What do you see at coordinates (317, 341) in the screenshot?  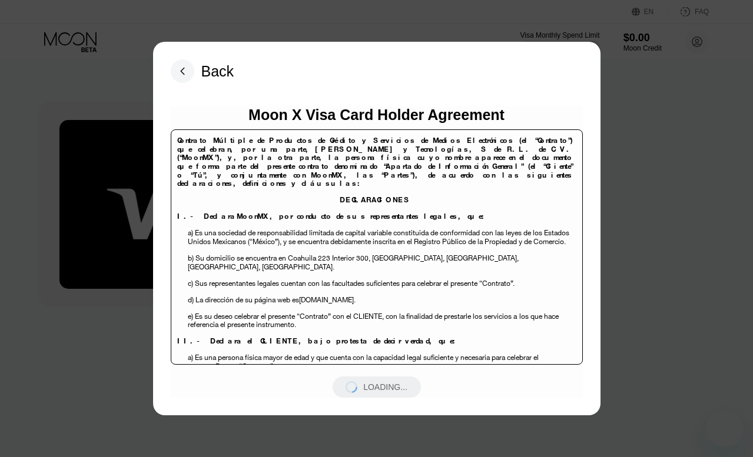 I see `span: II.- Declara el CLIENTE, bajo protesta de decir verdad, que:` at bounding box center [317, 341].